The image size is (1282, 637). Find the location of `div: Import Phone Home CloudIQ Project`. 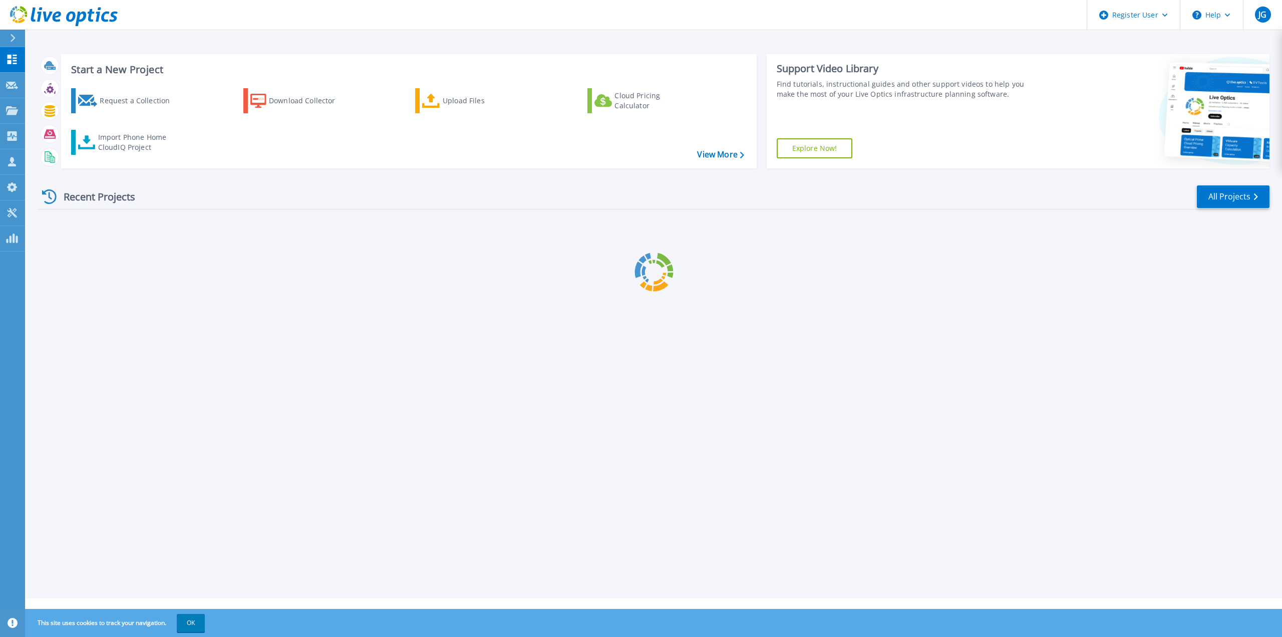

div: Import Phone Home CloudIQ Project is located at coordinates (137, 142).